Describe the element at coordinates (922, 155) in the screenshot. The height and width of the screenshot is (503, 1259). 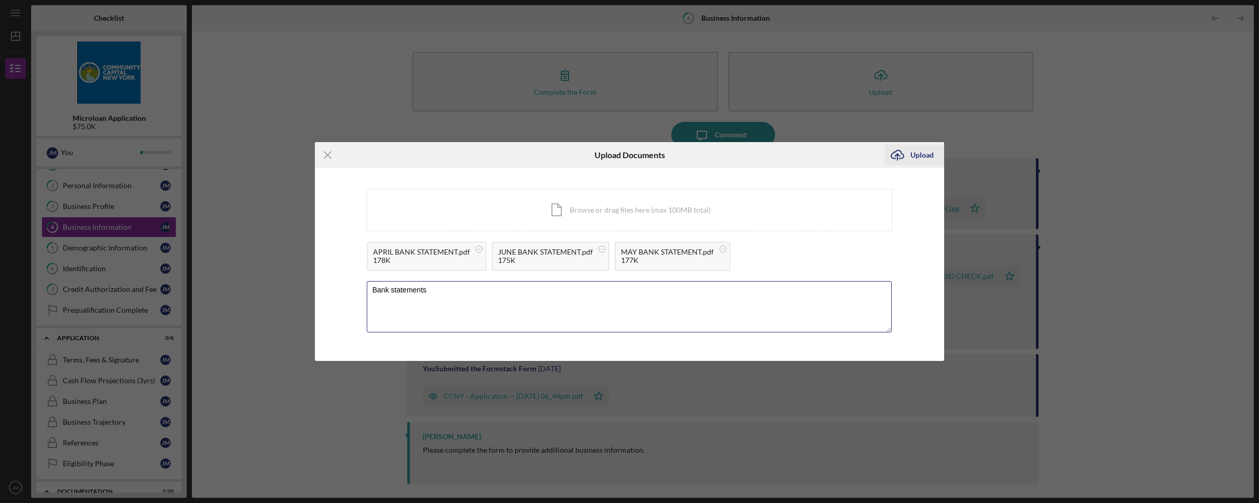
I see `div: Upload` at that location.